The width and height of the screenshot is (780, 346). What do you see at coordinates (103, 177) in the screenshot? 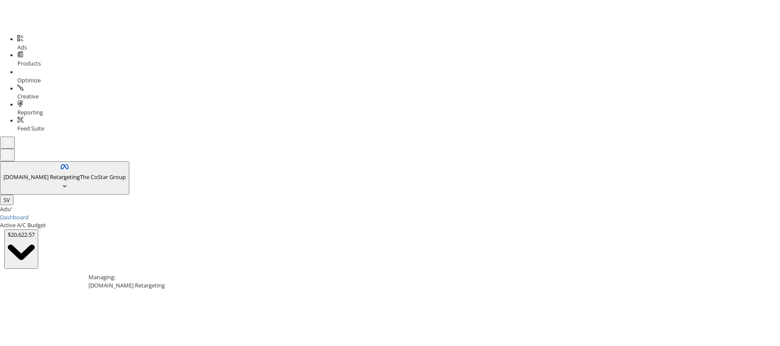
I see `span: The CoStar Group` at bounding box center [103, 177].